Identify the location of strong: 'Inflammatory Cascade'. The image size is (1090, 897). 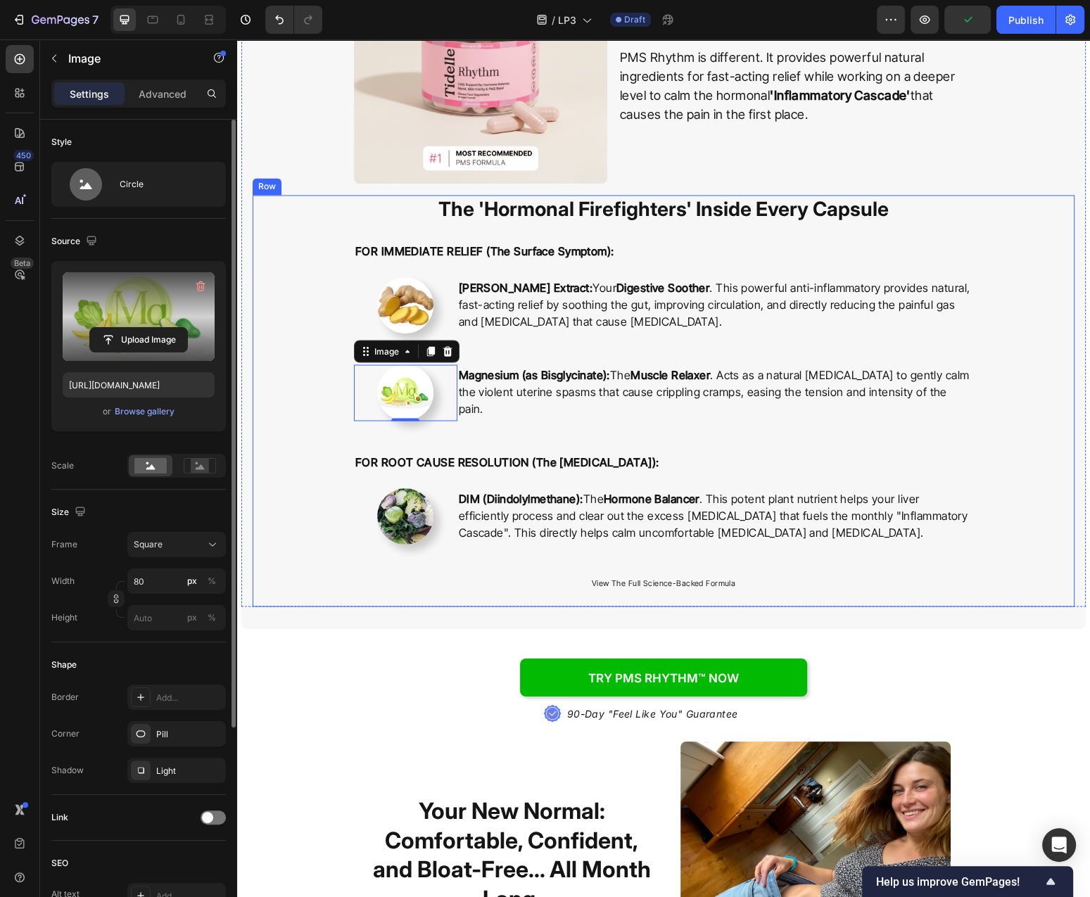
(603, 56).